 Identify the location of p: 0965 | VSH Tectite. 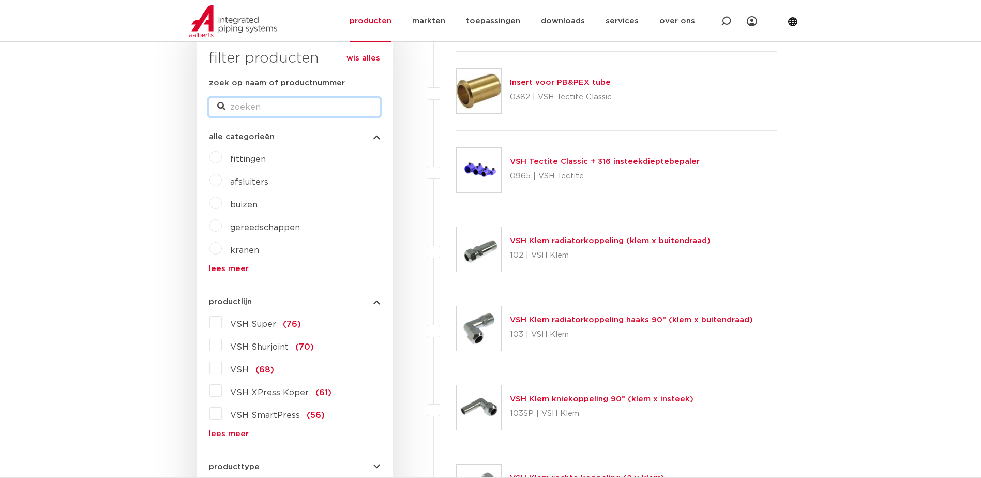
(605, 176).